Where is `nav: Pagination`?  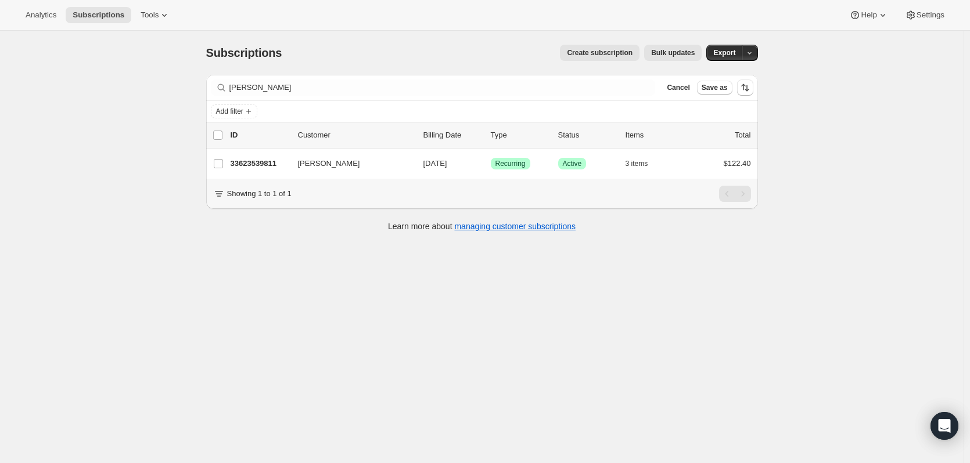 nav: Pagination is located at coordinates (734, 194).